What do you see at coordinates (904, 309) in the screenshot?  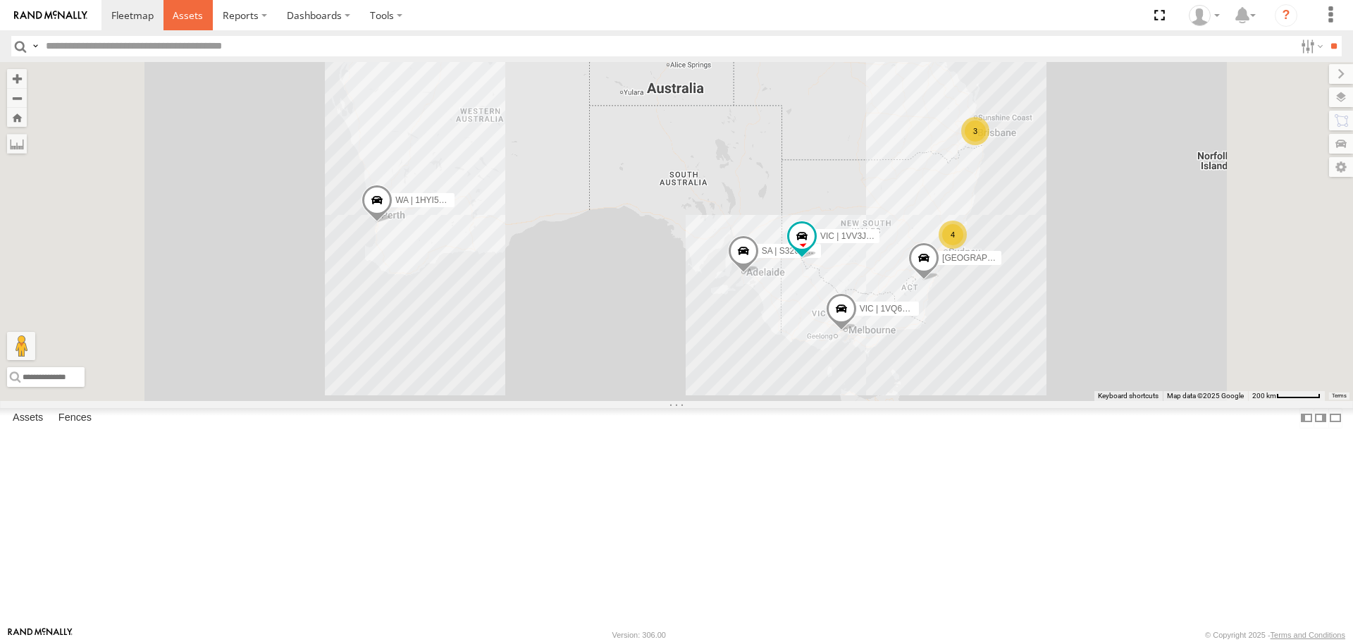 I see `span: VIC | 1VQ6GZ | Akshay` at bounding box center [904, 309].